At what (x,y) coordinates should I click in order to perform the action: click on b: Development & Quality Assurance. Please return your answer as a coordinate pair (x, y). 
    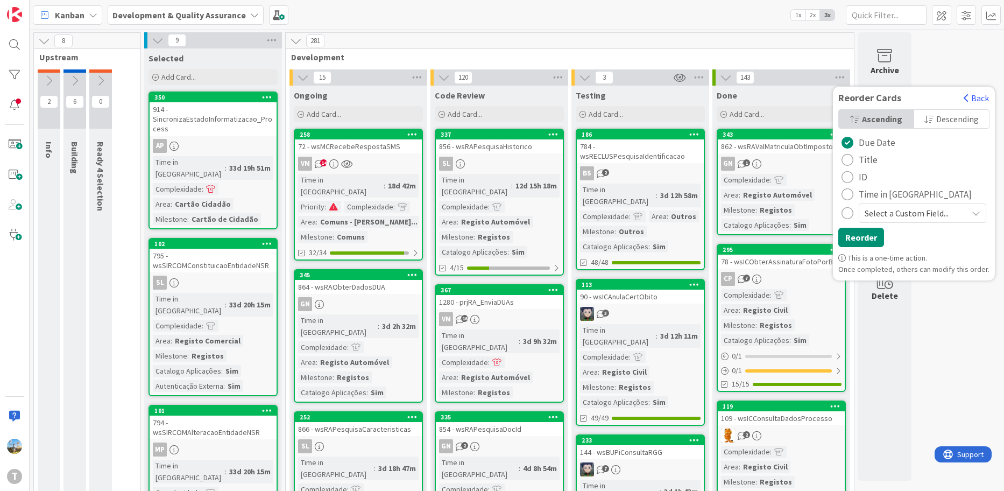
    Looking at the image, I should click on (179, 15).